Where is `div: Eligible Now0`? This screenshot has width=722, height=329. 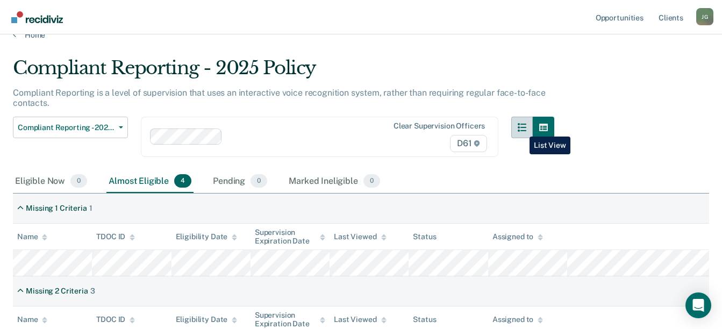
div: Eligible Now0 is located at coordinates (51, 182).